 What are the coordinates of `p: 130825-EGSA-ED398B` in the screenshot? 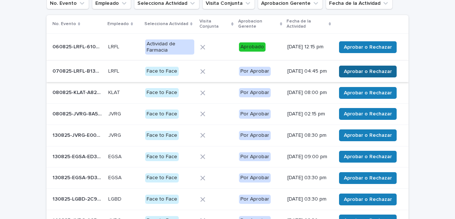 It's located at (78, 156).